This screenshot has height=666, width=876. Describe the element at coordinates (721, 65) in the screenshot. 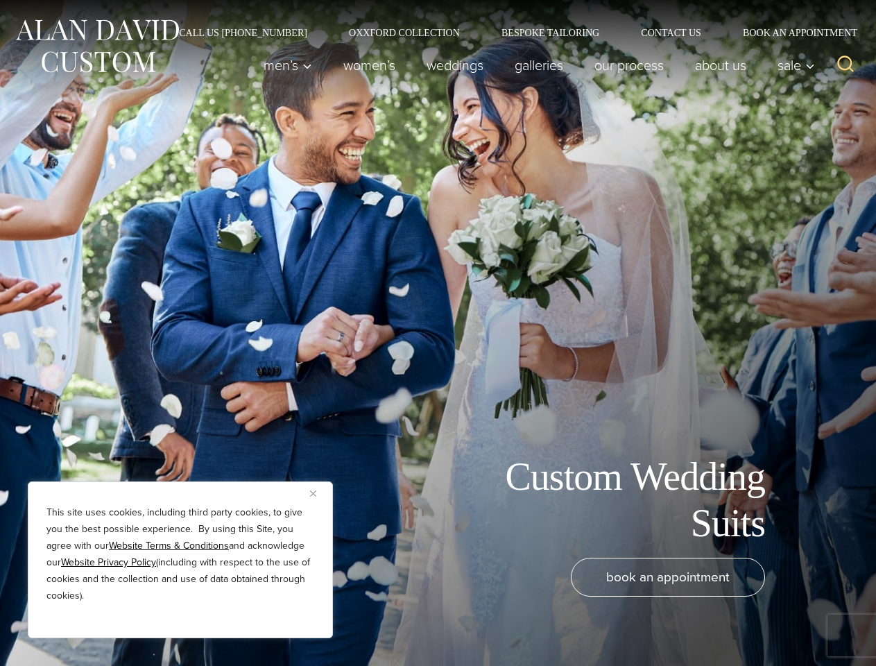

I see `a: About Us` at that location.